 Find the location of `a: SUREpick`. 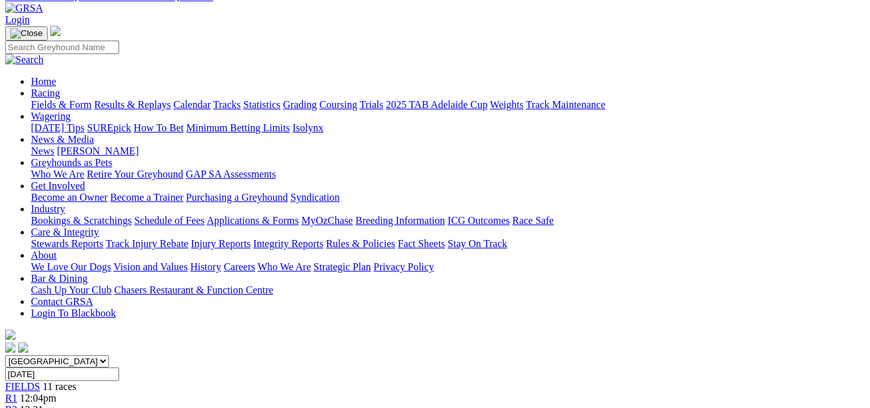

a: SUREpick is located at coordinates (109, 127).